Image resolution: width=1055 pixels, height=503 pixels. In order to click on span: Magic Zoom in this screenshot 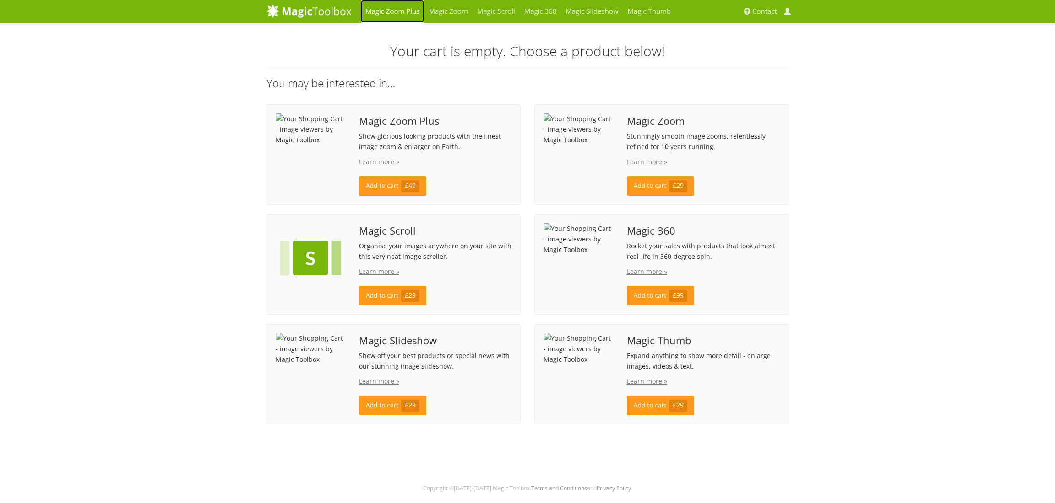, I will do `click(703, 121)`.